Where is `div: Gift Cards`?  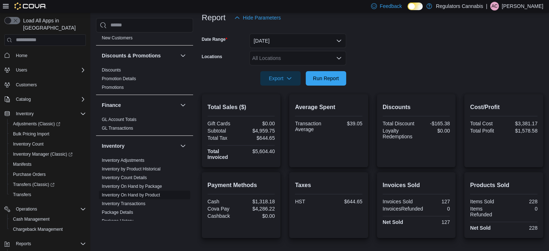
div: Gift Cards is located at coordinates (223, 123).